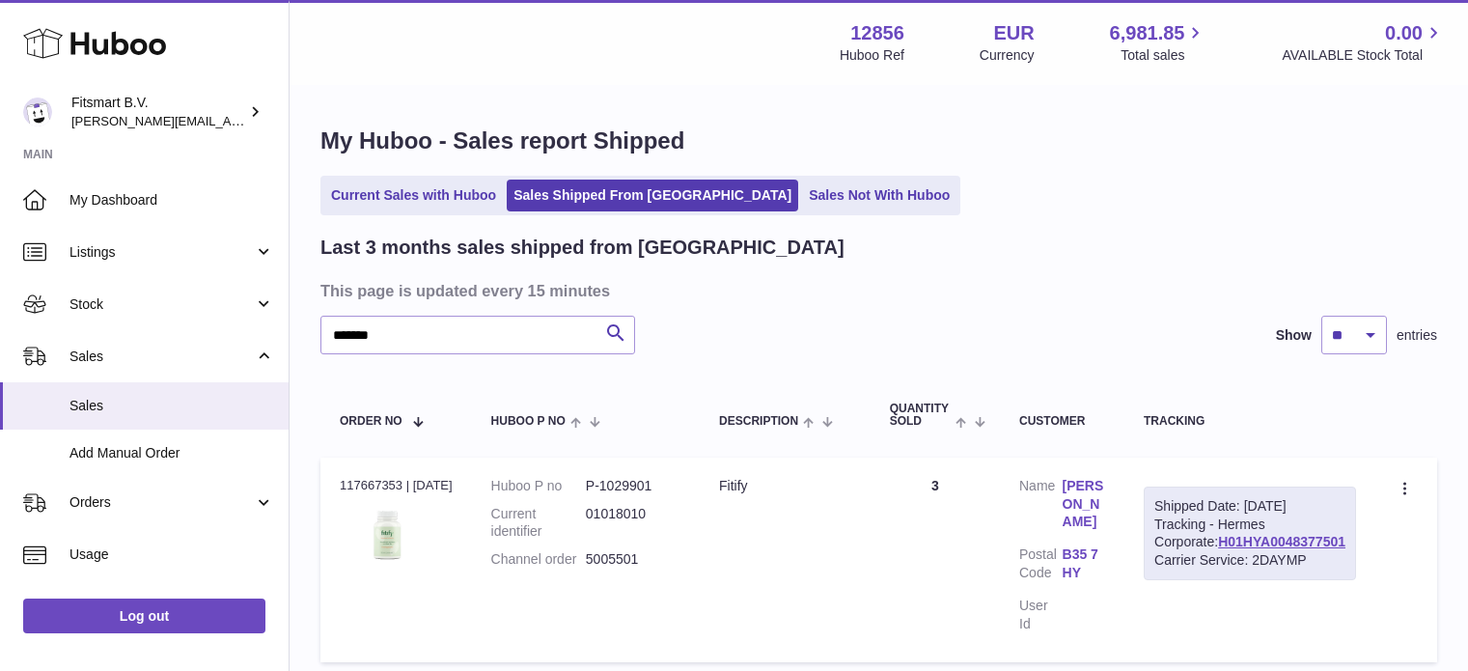  Describe the element at coordinates (785, 485) in the screenshot. I see `div: Fitify` at that location.